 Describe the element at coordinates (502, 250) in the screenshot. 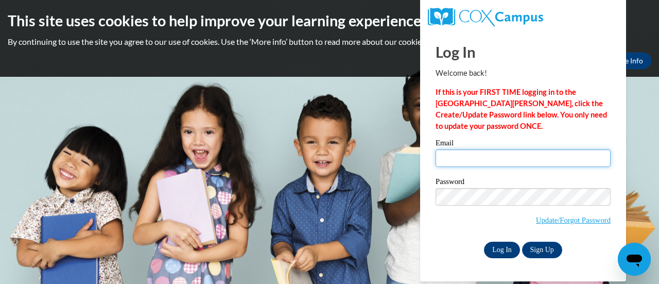

I see `input: Log In` at that location.